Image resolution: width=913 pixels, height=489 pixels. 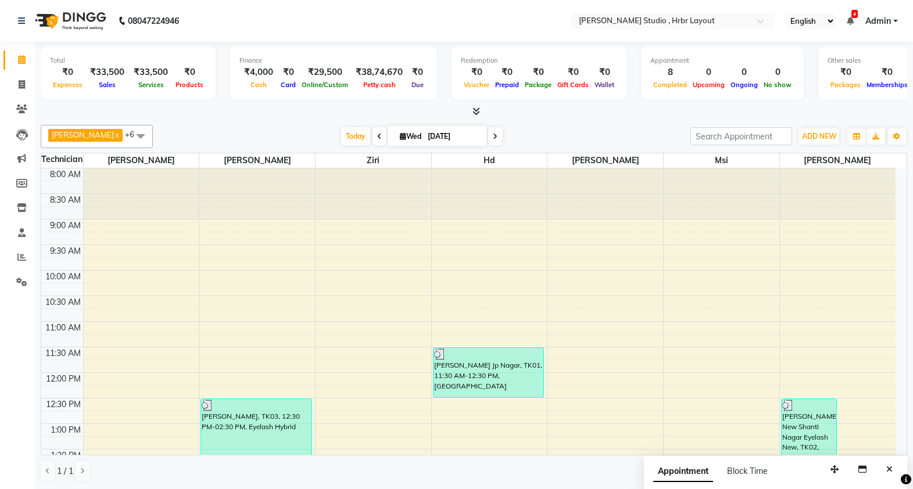 What do you see at coordinates (878, 21) in the screenshot?
I see `span: Admin` at bounding box center [878, 21].